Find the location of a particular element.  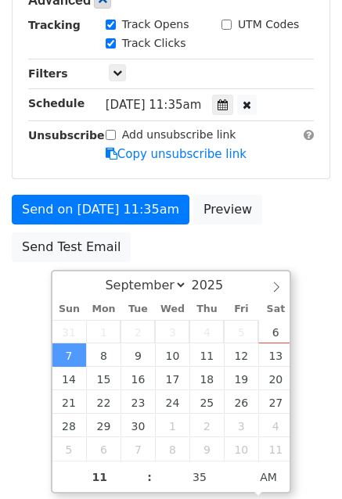

strong: Unsubscribe is located at coordinates (67, 135).